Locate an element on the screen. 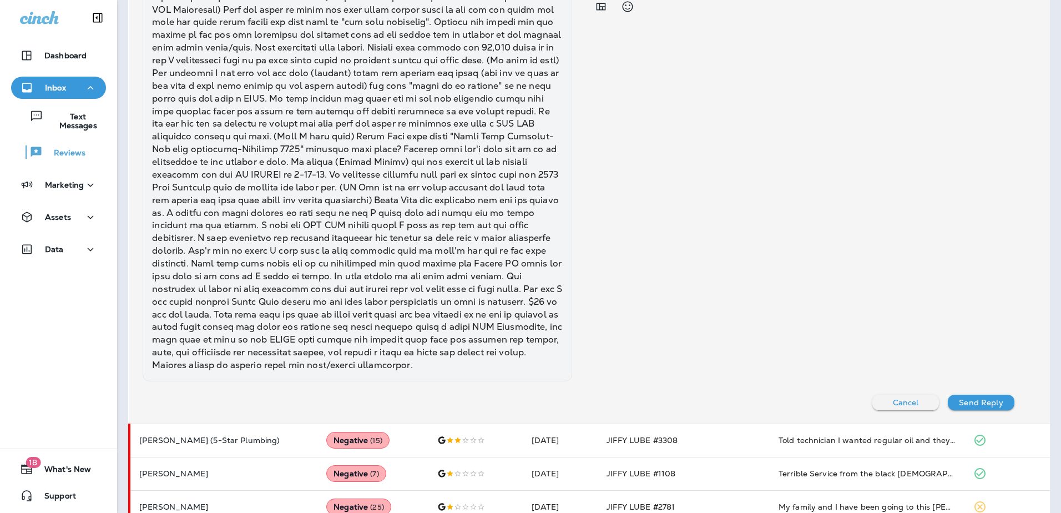  div: My family and I have been going to this Jiffy Lube for many many years. Rarely was there ever any... is located at coordinates (867, 507).